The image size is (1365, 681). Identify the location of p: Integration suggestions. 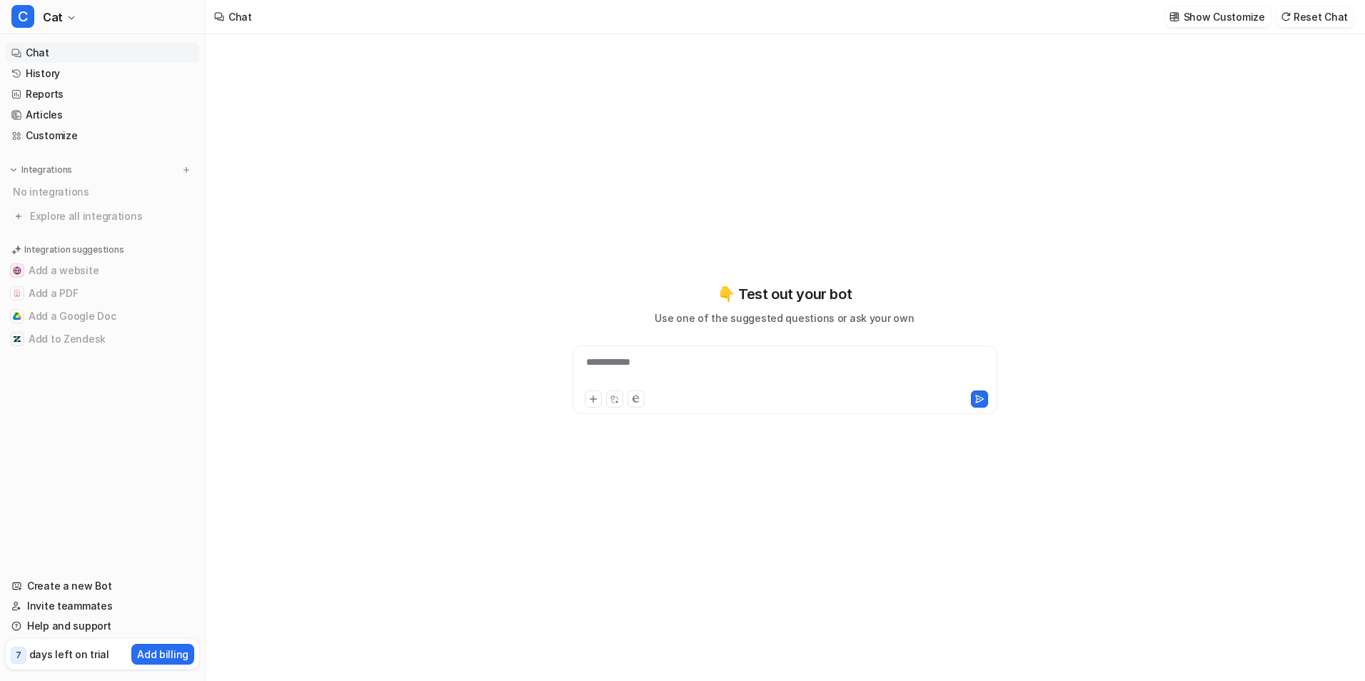
(74, 250).